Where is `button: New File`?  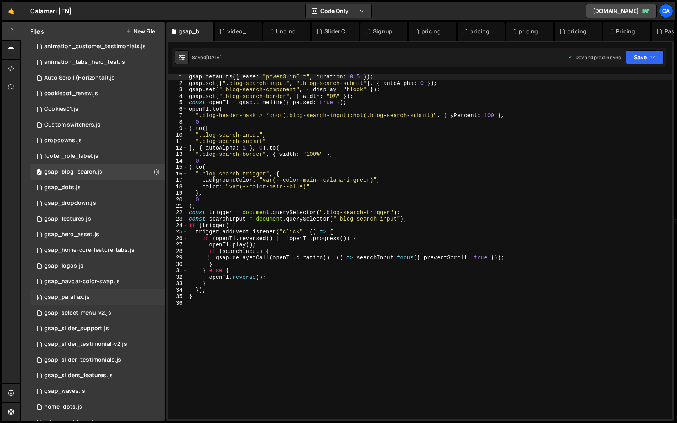 button: New File is located at coordinates (140, 31).